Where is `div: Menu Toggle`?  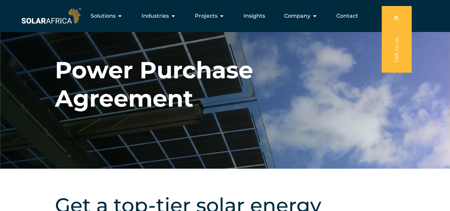
div: Menu Toggle is located at coordinates (223, 16).